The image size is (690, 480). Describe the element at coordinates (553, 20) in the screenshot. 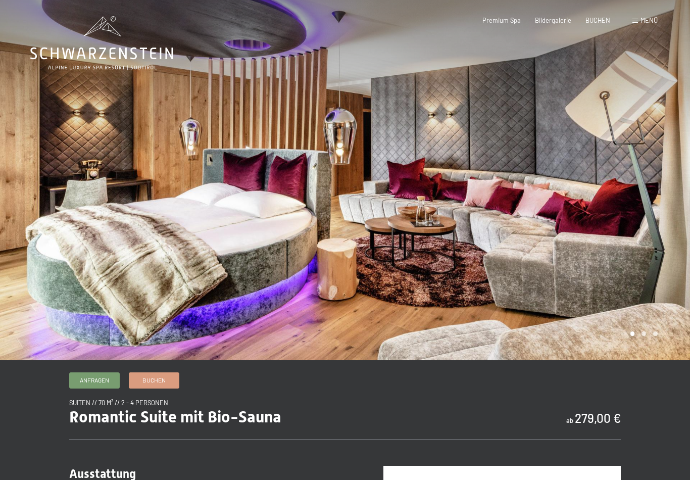

I see `span: Bildergalerie` at that location.